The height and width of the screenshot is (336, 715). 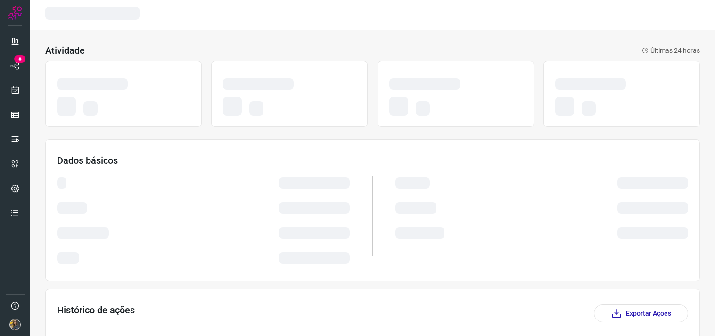 What do you see at coordinates (15, 13) in the screenshot?
I see `img: Logo` at bounding box center [15, 13].